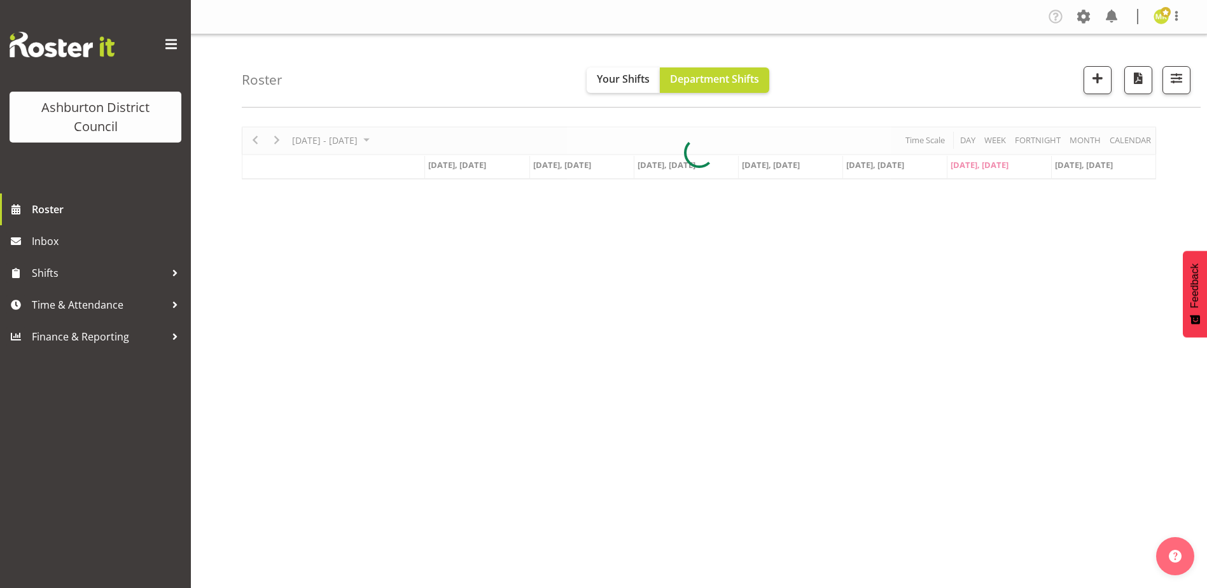 The image size is (1207, 588). I want to click on span: Your Shifts, so click(623, 79).